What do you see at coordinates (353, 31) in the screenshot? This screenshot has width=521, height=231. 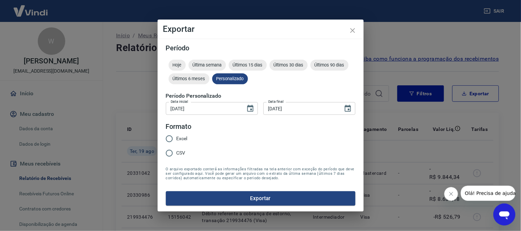 I see `button: close` at bounding box center [353, 31].